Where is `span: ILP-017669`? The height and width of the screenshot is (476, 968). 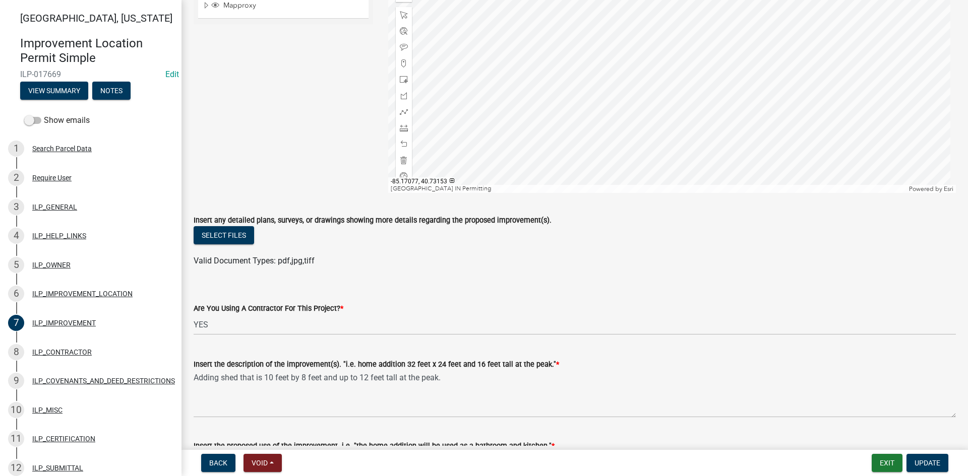
span: ILP-017669 is located at coordinates (91, 74).